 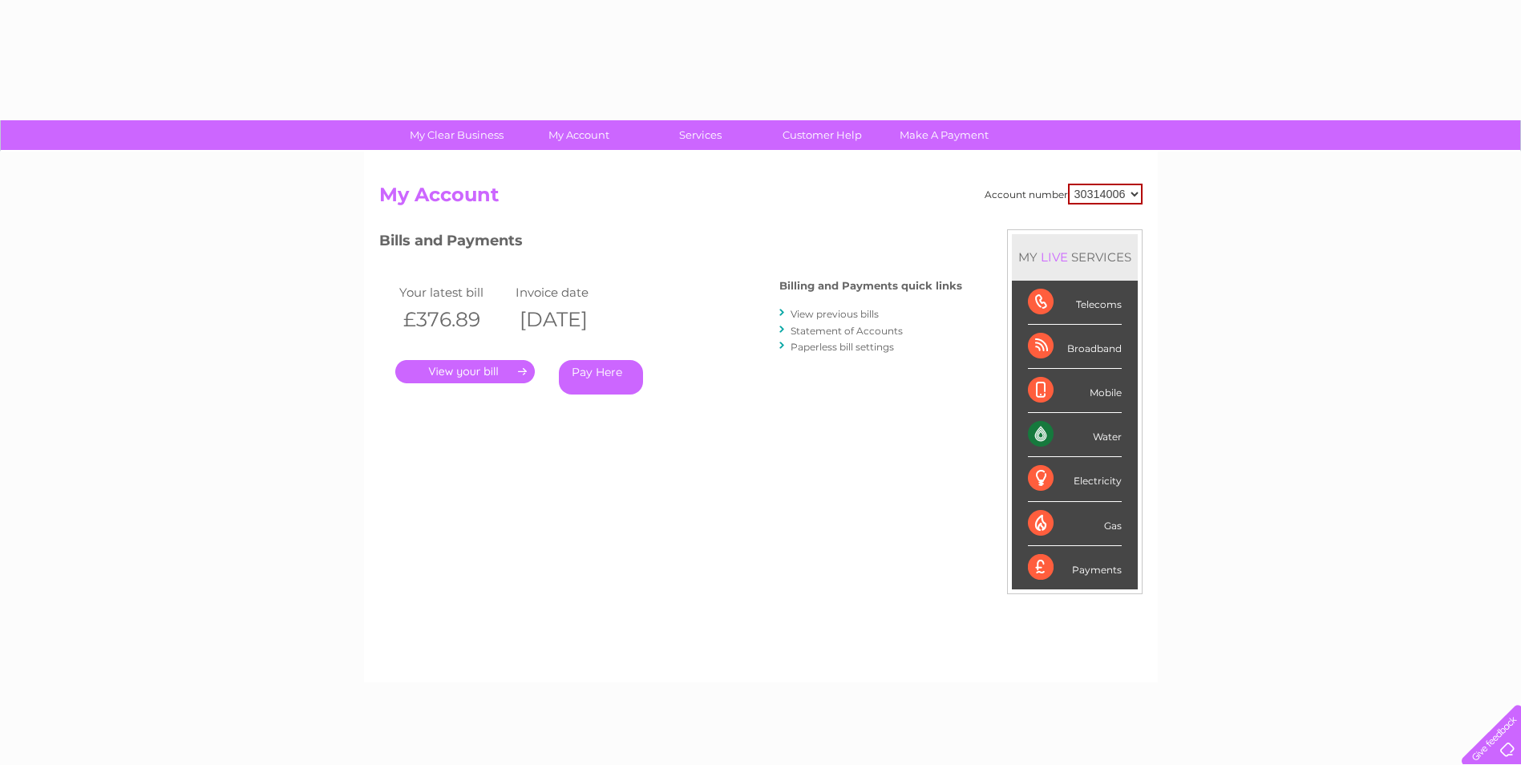 What do you see at coordinates (842, 346) in the screenshot?
I see `a: Paperless bill settings` at bounding box center [842, 346].